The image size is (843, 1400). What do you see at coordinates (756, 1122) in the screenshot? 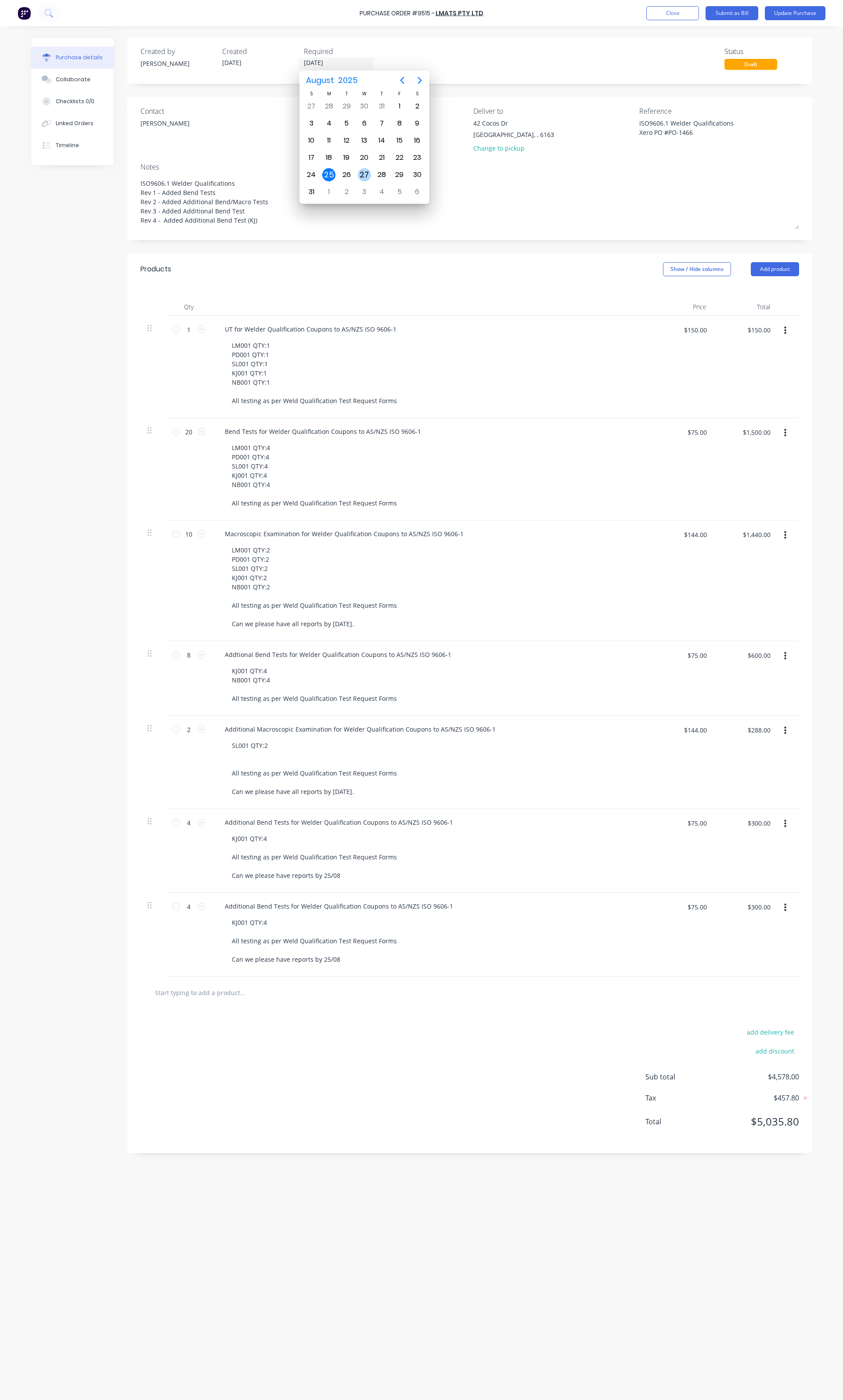
I see `span: $5,035.80` at bounding box center [756, 1122].